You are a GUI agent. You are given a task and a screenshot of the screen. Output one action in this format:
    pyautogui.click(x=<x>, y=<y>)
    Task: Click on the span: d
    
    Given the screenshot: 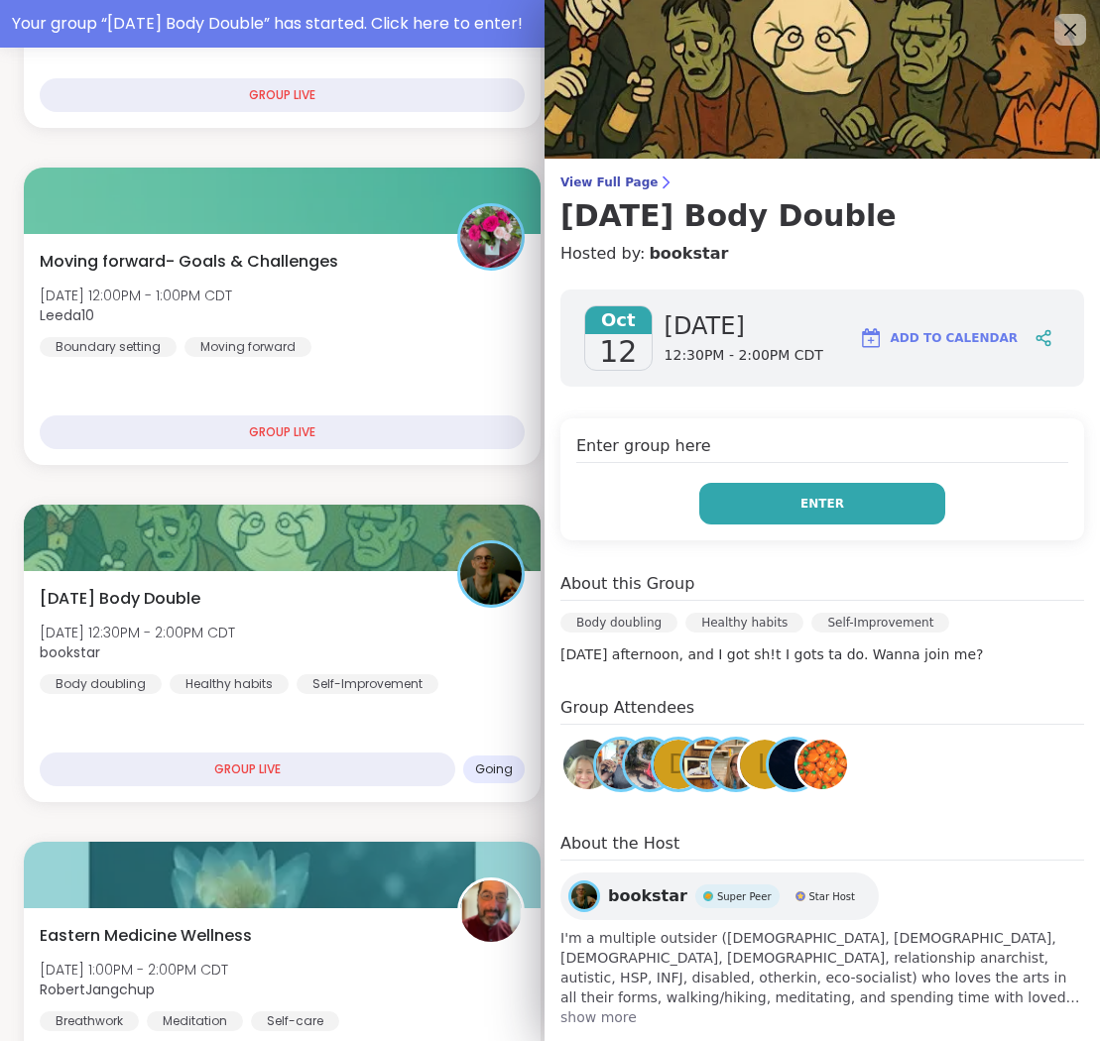 What is the action you would take?
    pyautogui.click(x=678, y=765)
    